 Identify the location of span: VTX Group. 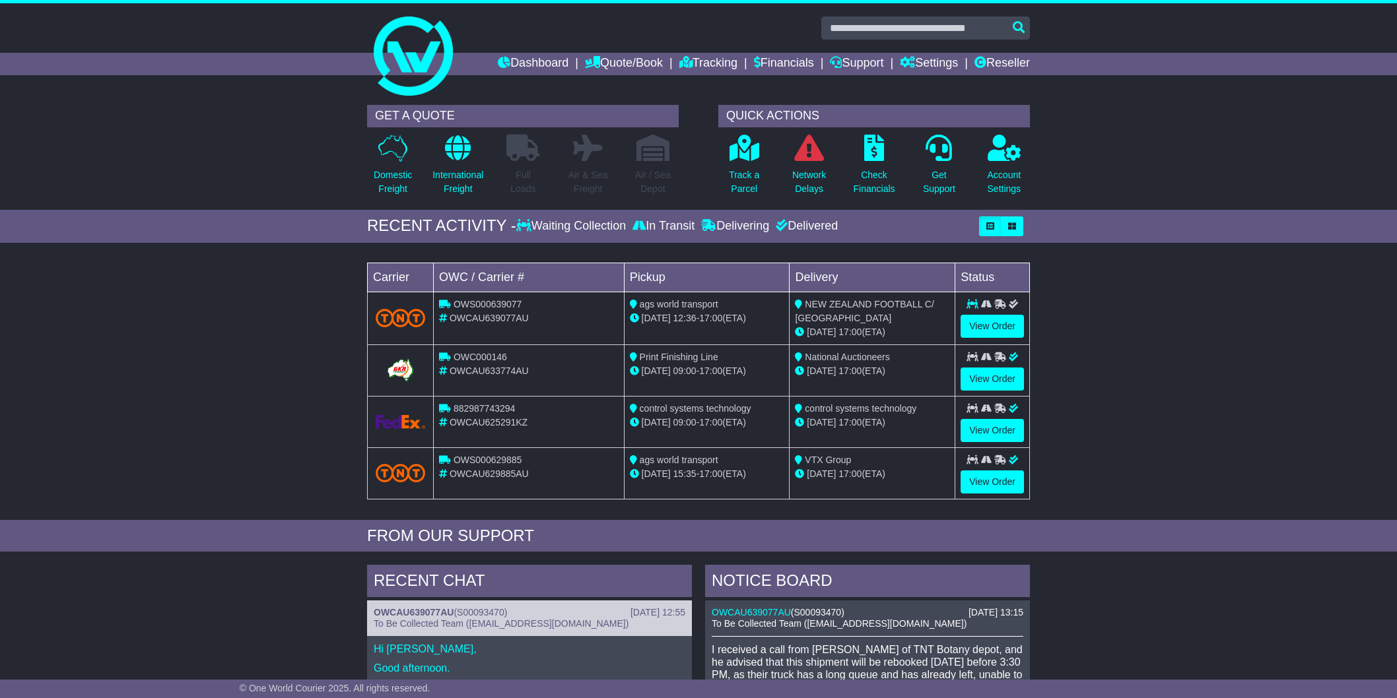
(828, 460).